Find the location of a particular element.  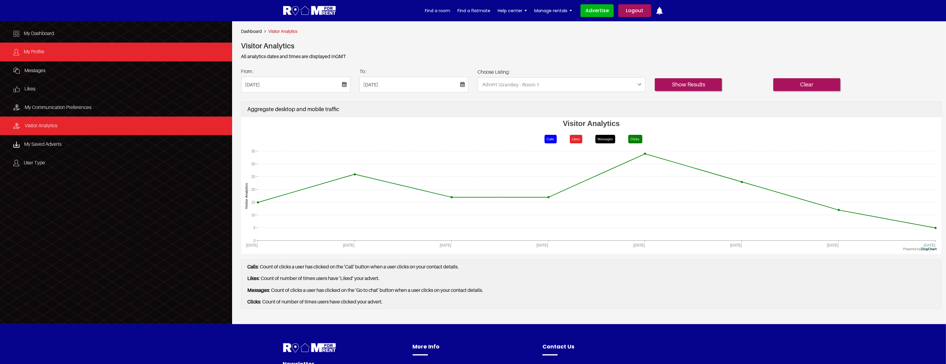

nav: breadcrumb is located at coordinates (592, 31).